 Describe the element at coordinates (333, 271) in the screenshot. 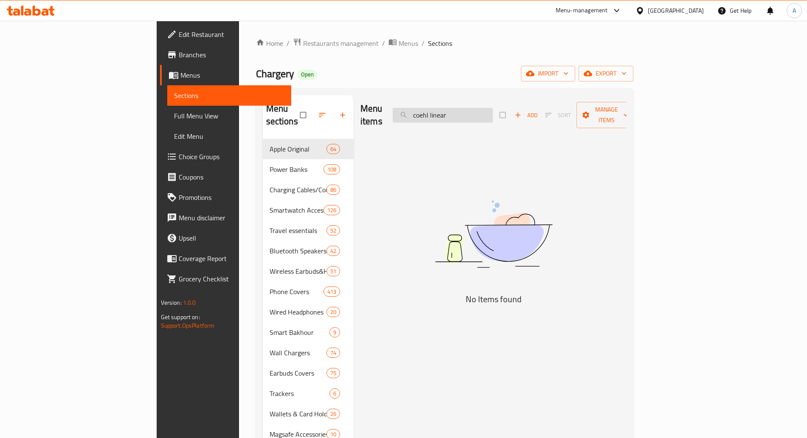

I see `span: 51` at that location.